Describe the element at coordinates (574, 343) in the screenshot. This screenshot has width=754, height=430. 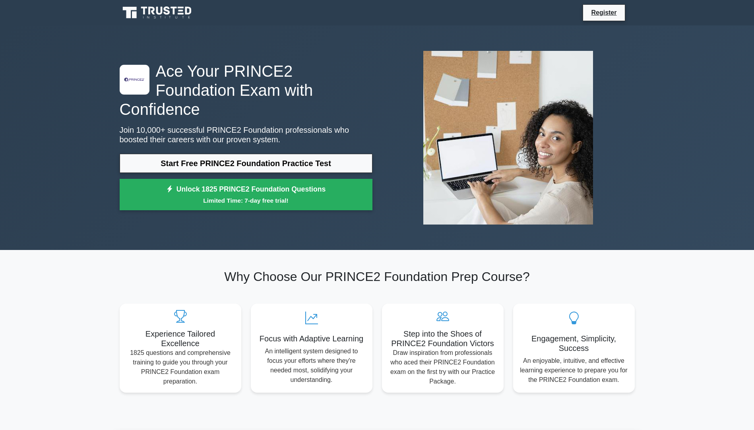
I see `h5: Engagement, Simplicity, Success` at that location.